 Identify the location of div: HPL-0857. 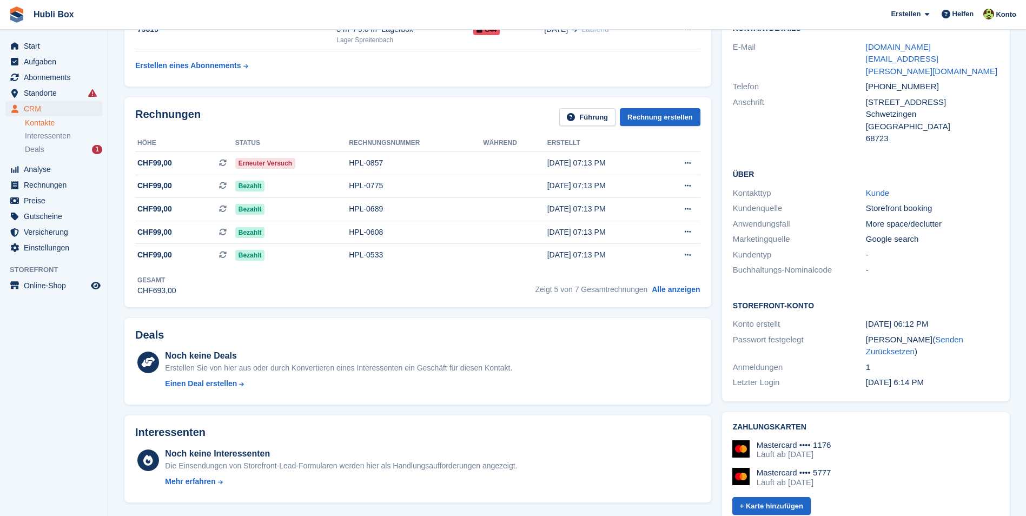
(416, 163).